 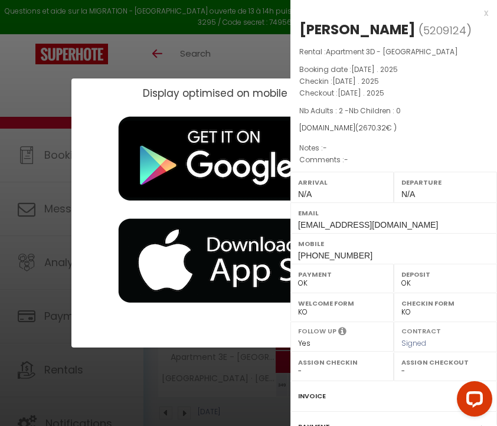 What do you see at coordinates (350, 110) in the screenshot?
I see `span: Nb Adults : 2 -` at bounding box center [350, 110].